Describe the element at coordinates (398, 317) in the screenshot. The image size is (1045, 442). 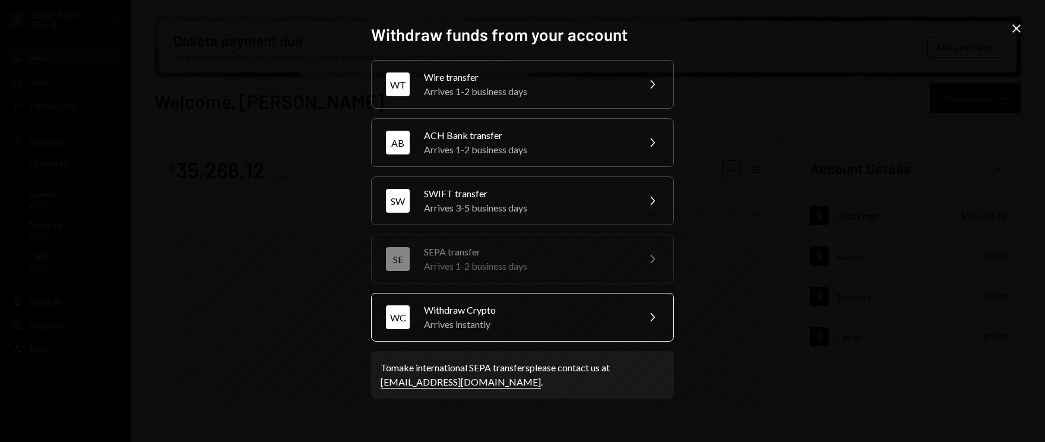
I see `div: WC` at that location.